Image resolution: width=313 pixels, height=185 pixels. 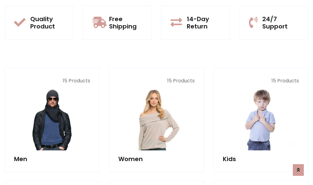 I want to click on h5: 14-Day Return, so click(x=204, y=23).